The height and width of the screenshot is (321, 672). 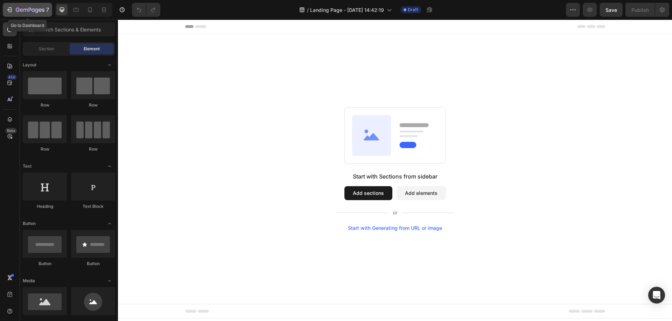 What do you see at coordinates (146, 10) in the screenshot?
I see `div: Undo/Redo` at bounding box center [146, 10].